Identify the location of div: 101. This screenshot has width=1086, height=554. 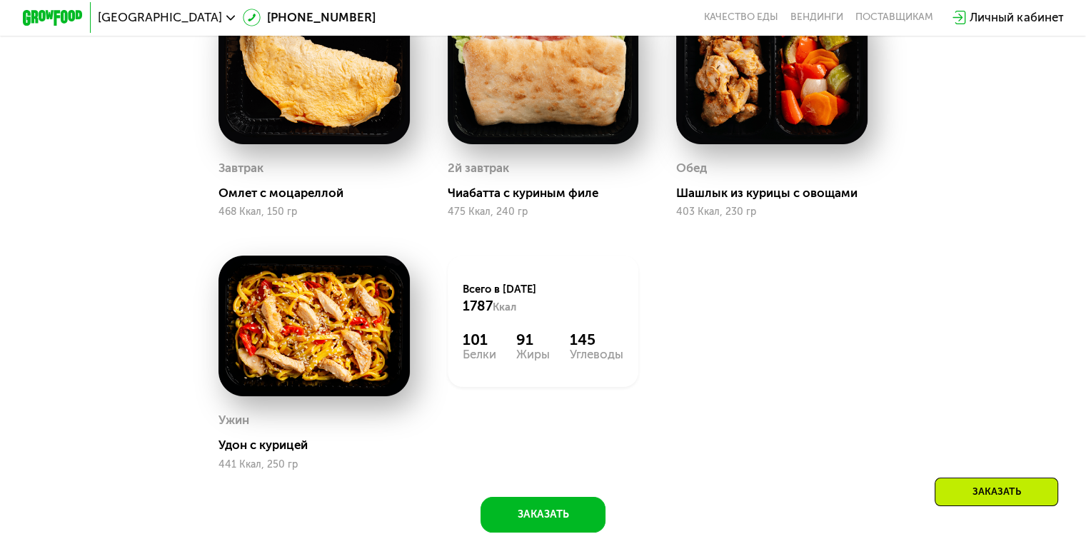
(479, 339).